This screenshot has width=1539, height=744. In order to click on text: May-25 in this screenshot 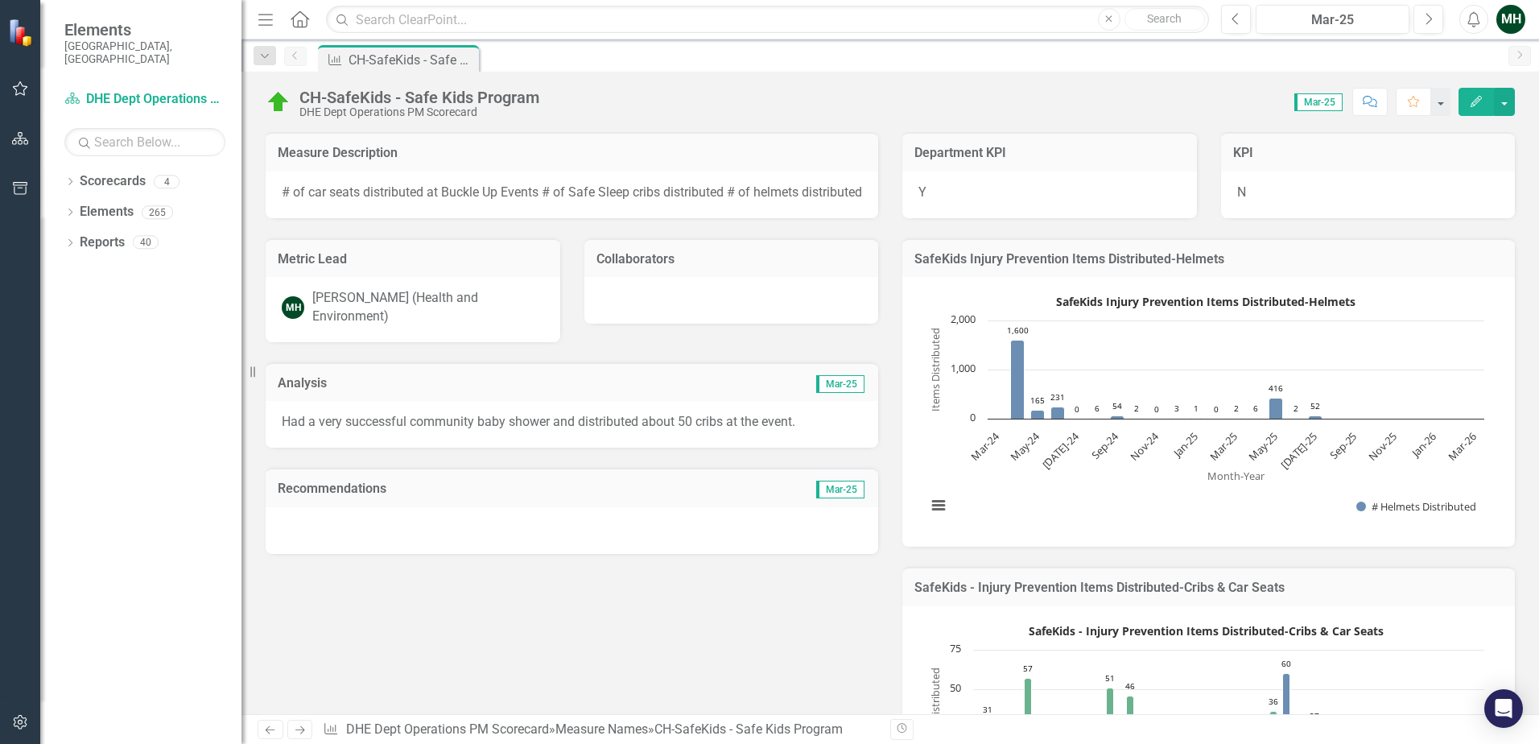, I will do `click(1262, 446)`.